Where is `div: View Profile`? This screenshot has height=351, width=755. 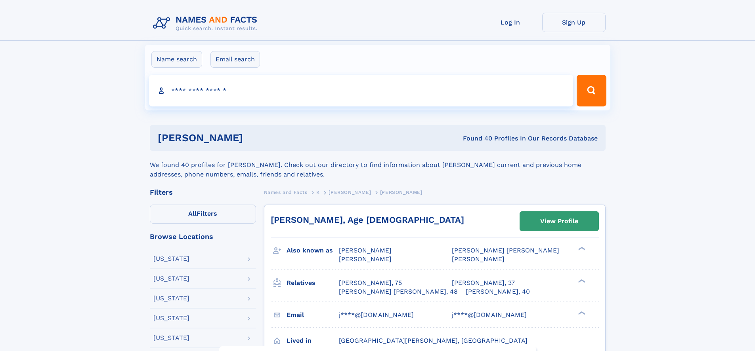 div: View Profile is located at coordinates (559, 221).